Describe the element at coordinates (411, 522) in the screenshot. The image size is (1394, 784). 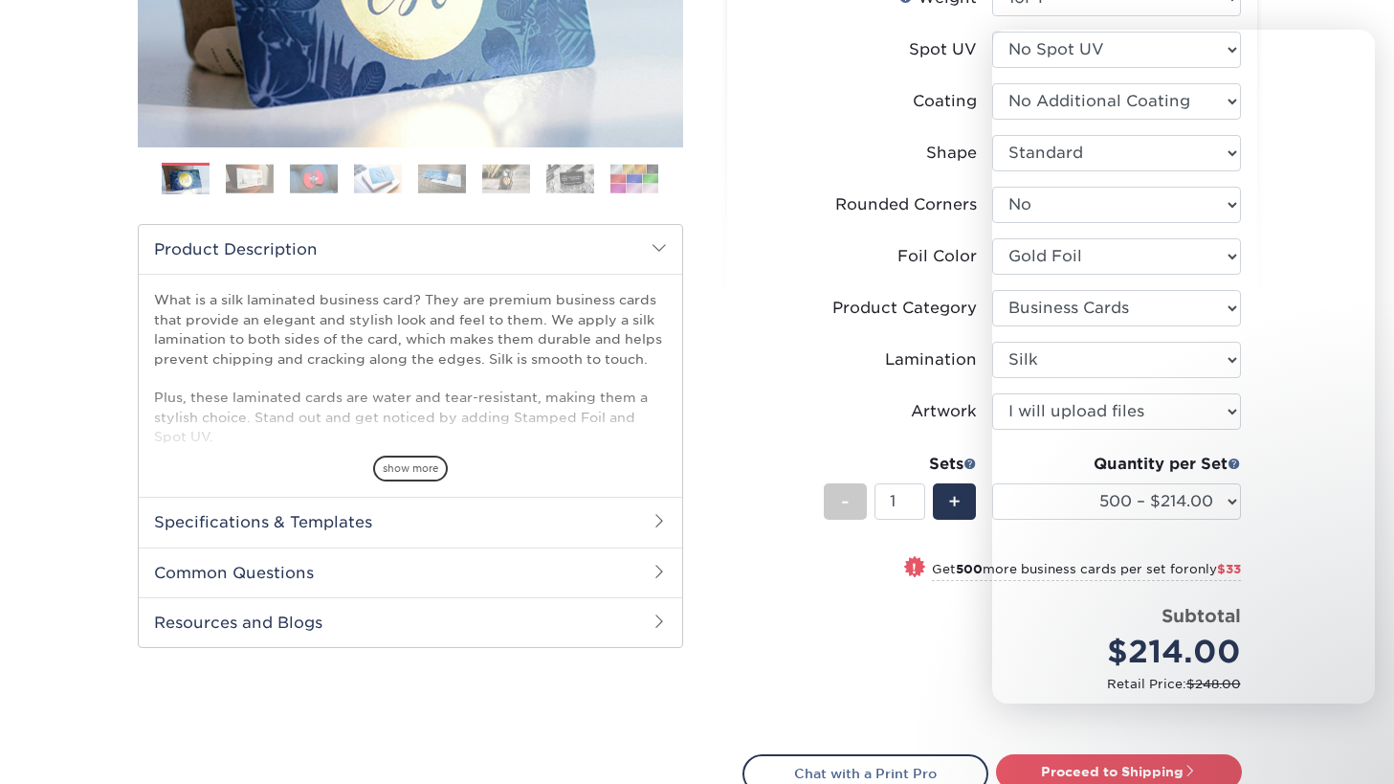
I see `h2: Specifications & Templates` at that location.